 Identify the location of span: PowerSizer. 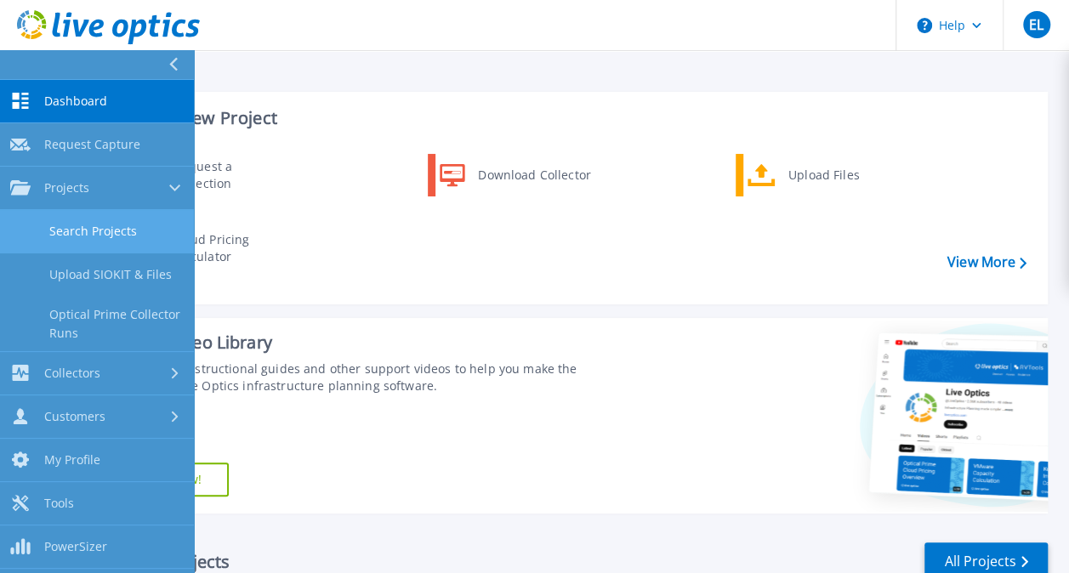
(76, 547).